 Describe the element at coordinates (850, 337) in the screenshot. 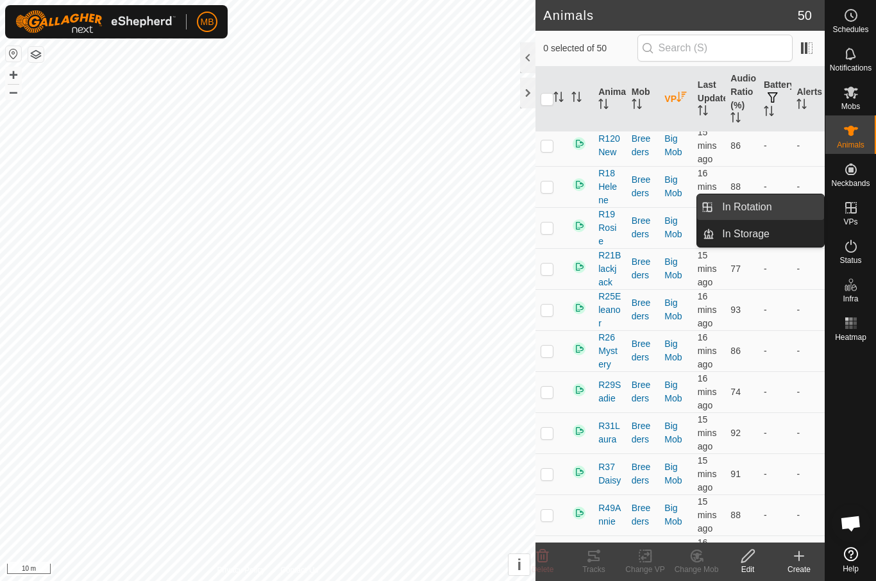

I see `span: Heatmap` at that location.